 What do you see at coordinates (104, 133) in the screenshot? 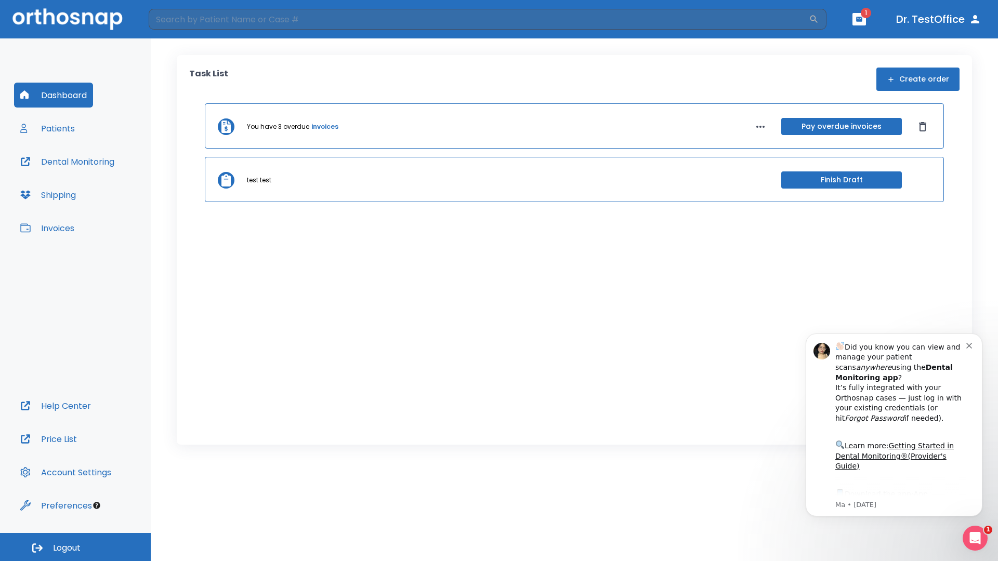
I see `a: Getting Started in Dental Monitoring` at bounding box center [104, 133].